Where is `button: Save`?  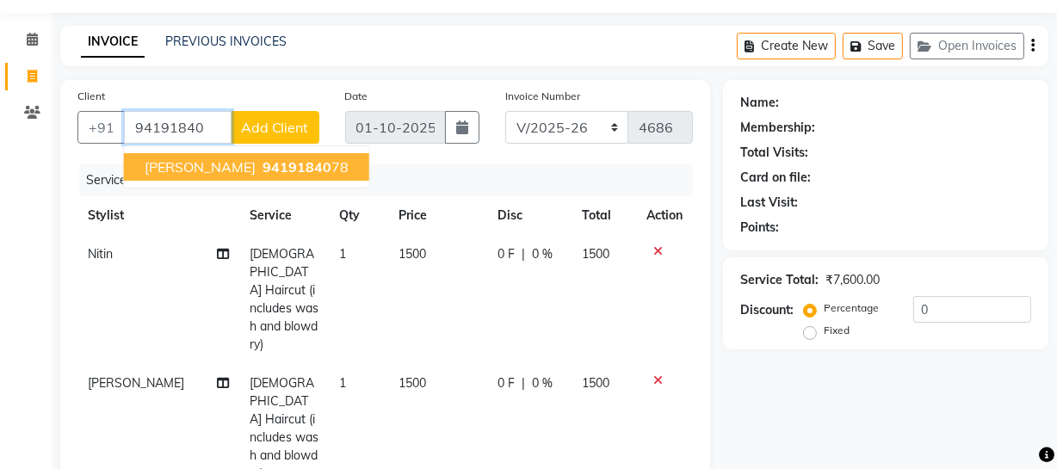
button: Save is located at coordinates (873, 46).